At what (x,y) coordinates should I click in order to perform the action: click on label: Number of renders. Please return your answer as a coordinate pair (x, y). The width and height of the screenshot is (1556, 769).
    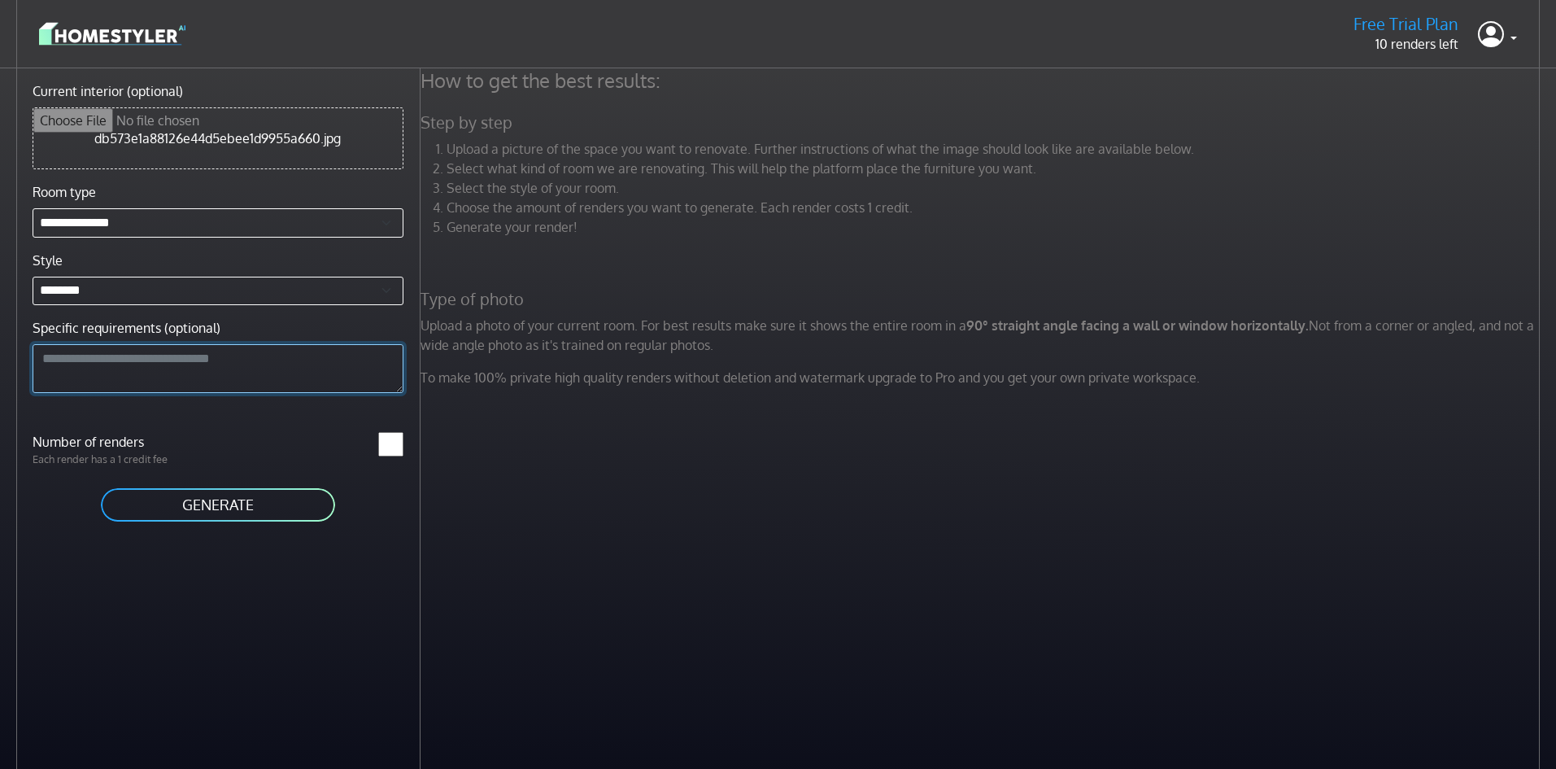
    Looking at the image, I should click on (120, 442).